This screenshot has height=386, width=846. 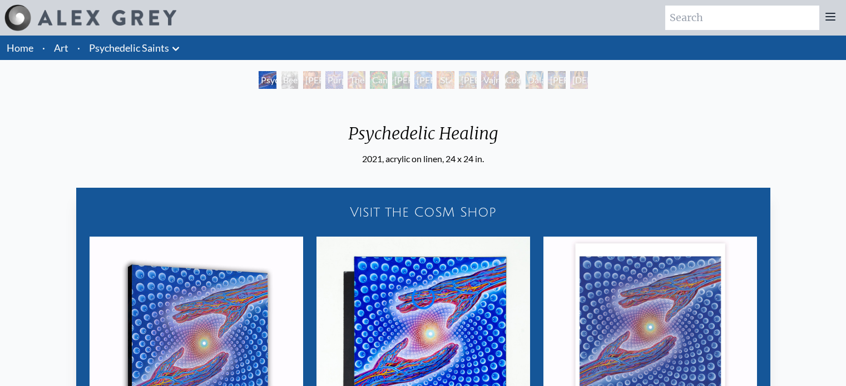 What do you see at coordinates (742, 18) in the screenshot?
I see `input: Search` at bounding box center [742, 18].